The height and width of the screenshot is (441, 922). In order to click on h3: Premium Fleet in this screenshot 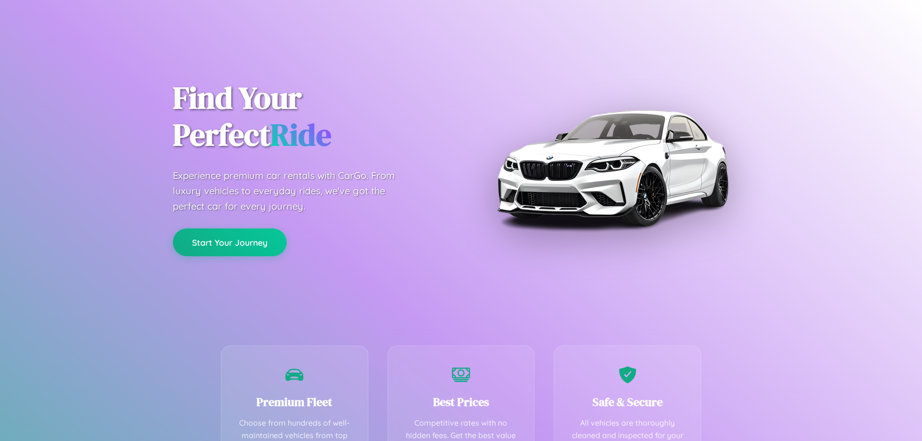, I will do `click(294, 402)`.